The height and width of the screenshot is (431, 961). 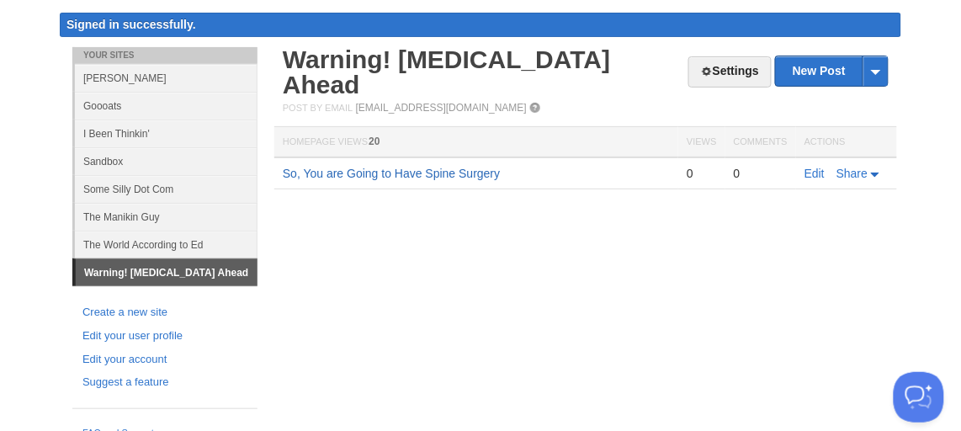 What do you see at coordinates (476, 142) in the screenshot?
I see `th: Homepage Views` at bounding box center [476, 142].